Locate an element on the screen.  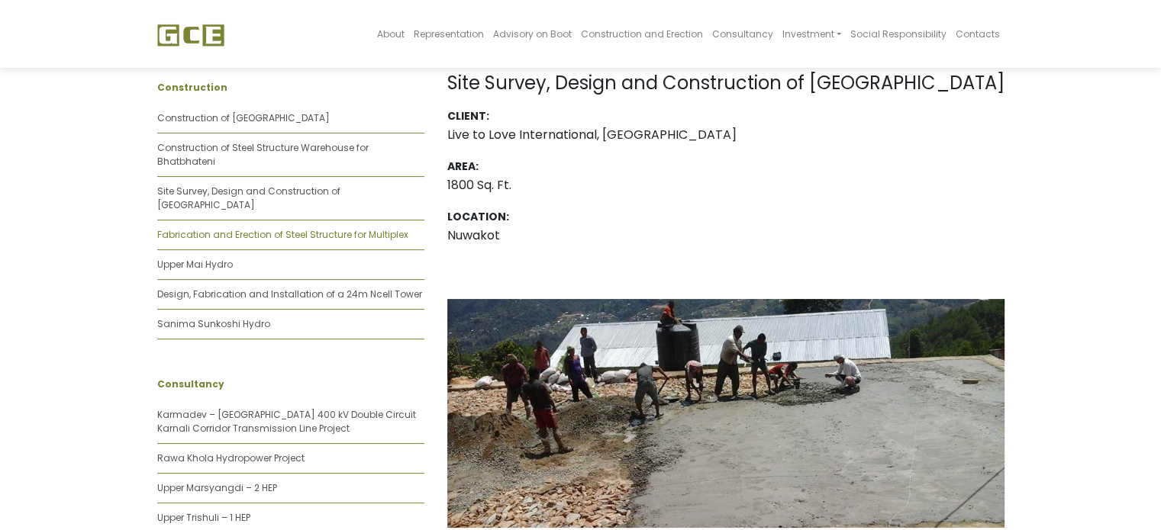
a: Upper Mai Hydro is located at coordinates (195, 264).